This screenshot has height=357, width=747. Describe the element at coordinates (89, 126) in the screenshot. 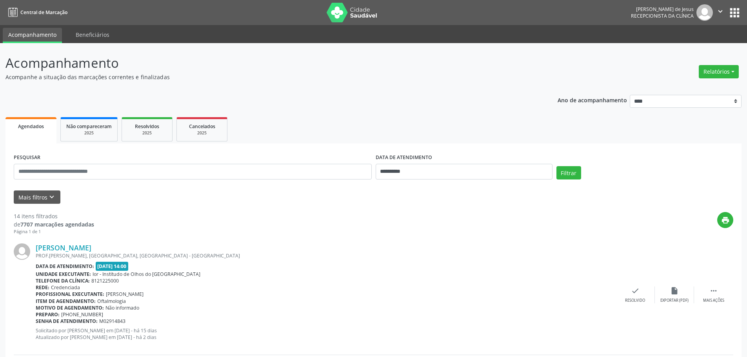

I see `span: Não compareceram` at that location.